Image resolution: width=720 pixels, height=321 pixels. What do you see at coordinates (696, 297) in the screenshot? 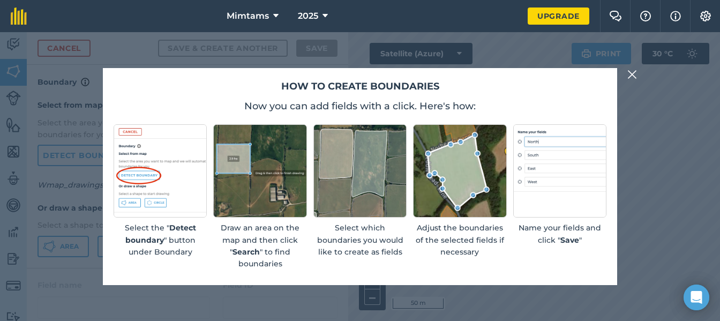
I see `div: Open Intercom Messenger` at bounding box center [696, 297].